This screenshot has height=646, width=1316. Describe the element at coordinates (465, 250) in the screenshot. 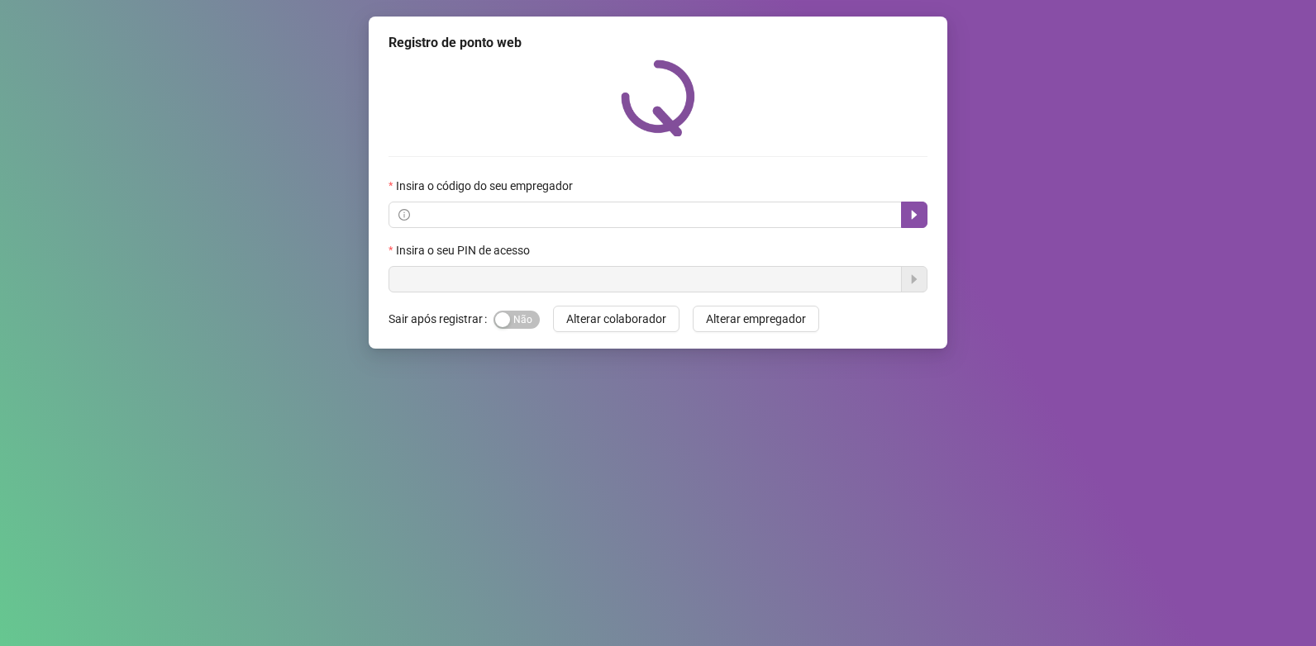

I see `label: Insira o seu PIN de acesso` at that location.